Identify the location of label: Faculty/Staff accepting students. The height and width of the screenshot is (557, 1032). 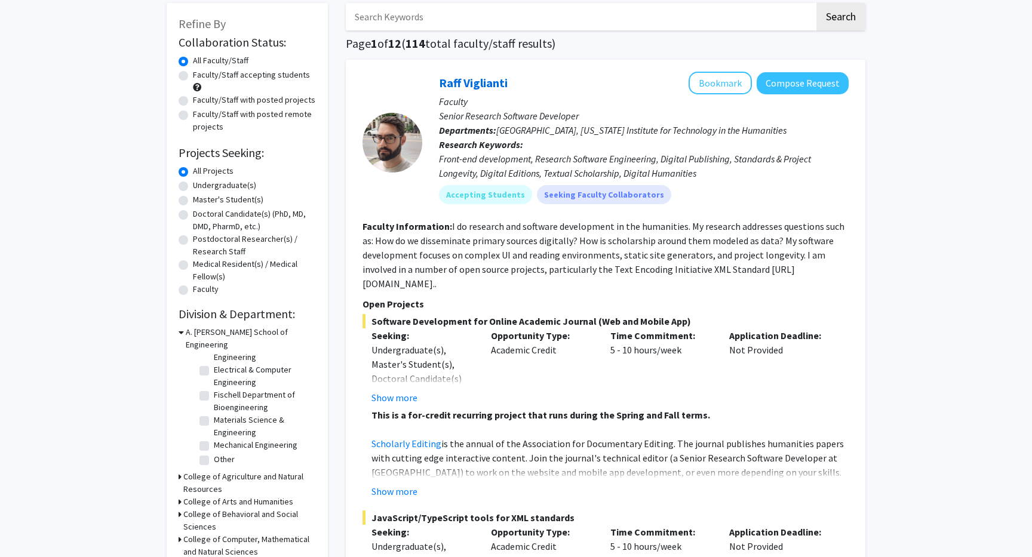
(252, 75).